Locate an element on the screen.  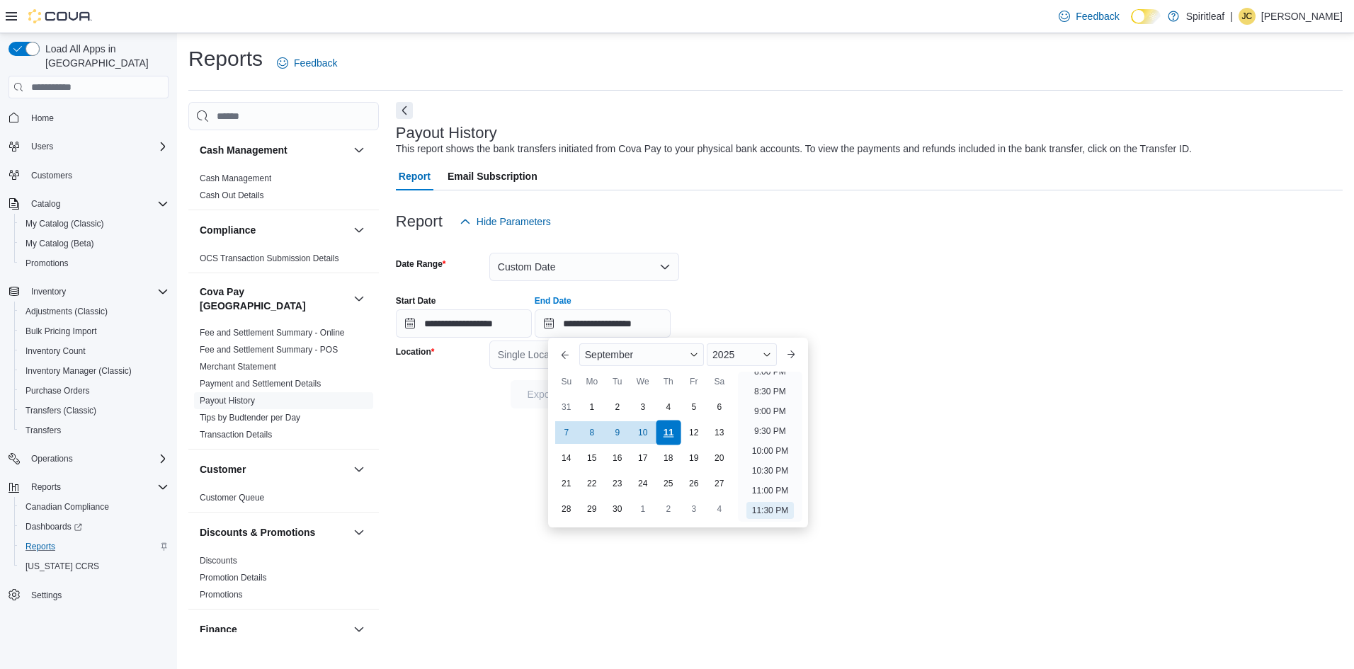
li: 9:00 PM is located at coordinates (770, 412).